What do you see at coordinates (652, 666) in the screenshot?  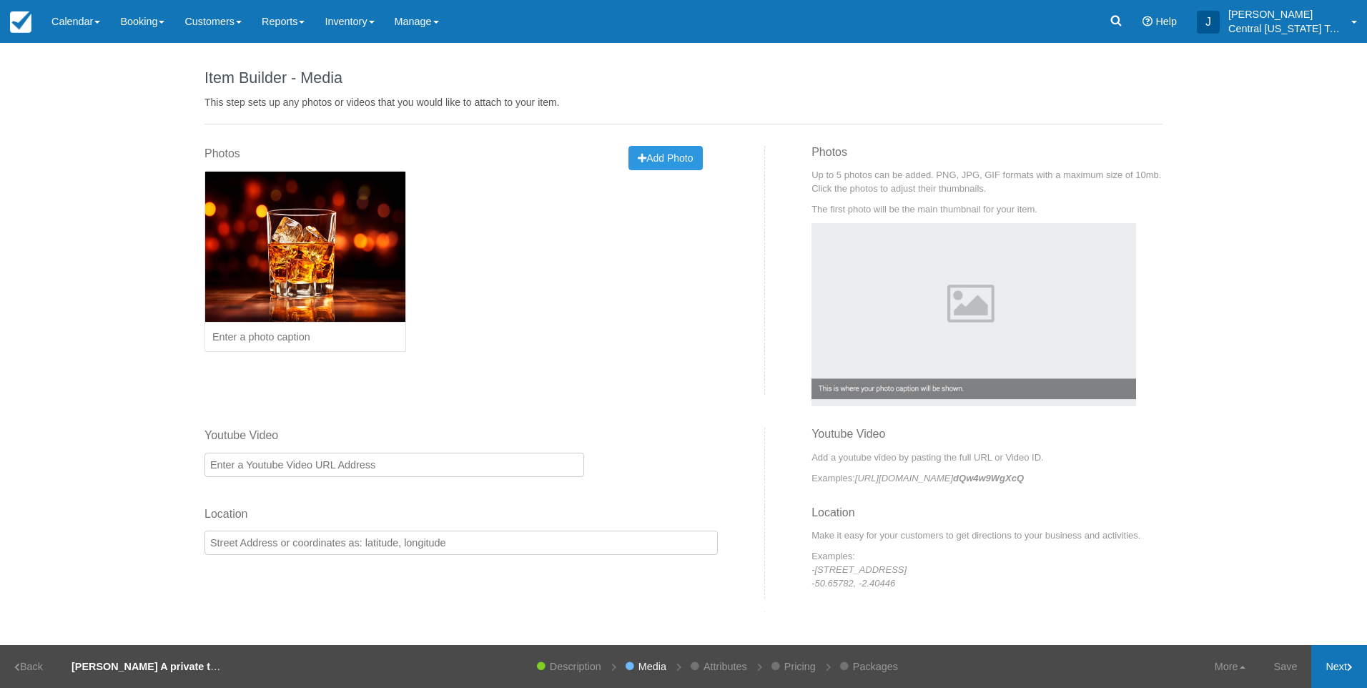 I see `a: Media` at bounding box center [652, 666].